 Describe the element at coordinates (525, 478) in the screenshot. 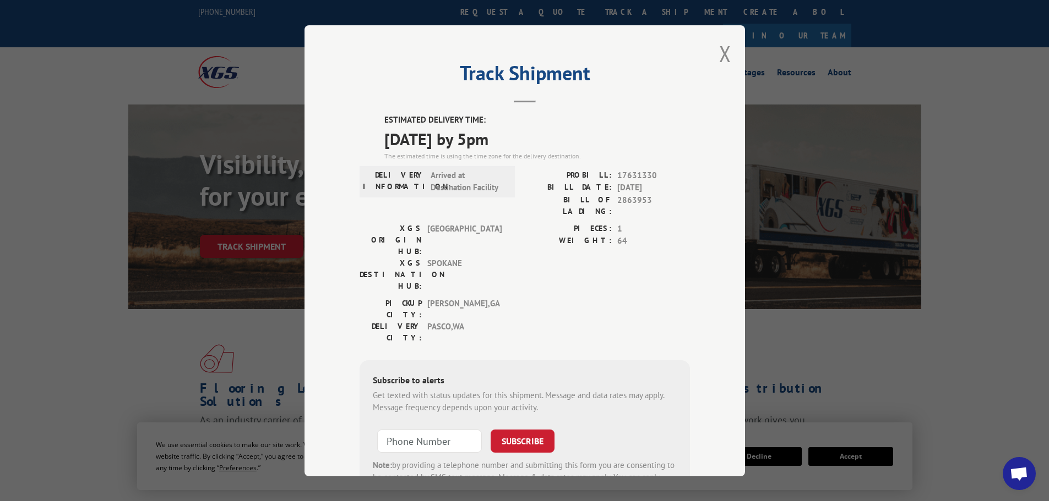

I see `div: by providing a telephone number and submitting this form you are consenting to be contacted by SM...` at that location.